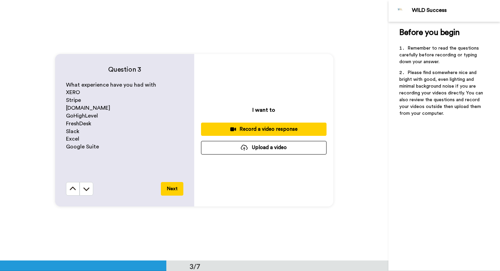 The height and width of the screenshot is (271, 500). I want to click on span: Before you begin, so click(429, 33).